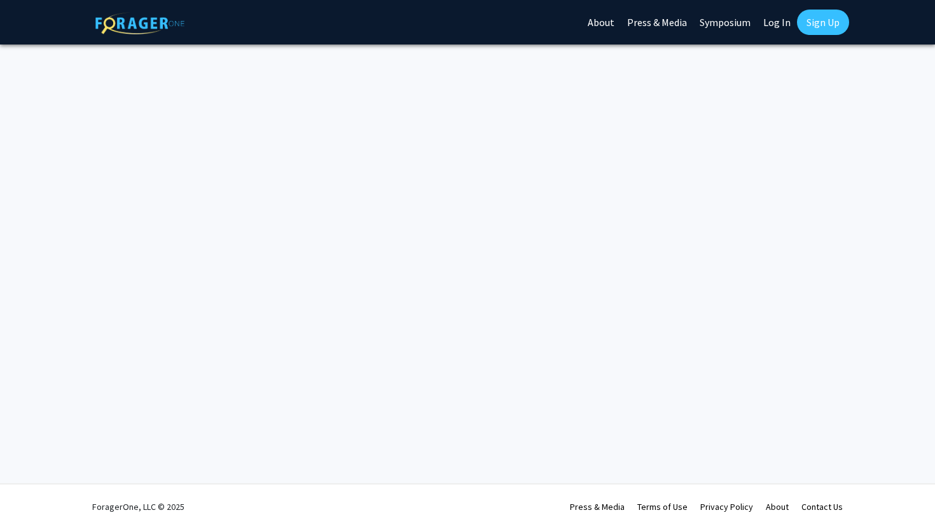 The image size is (935, 529). I want to click on a: Contact Us, so click(822, 507).